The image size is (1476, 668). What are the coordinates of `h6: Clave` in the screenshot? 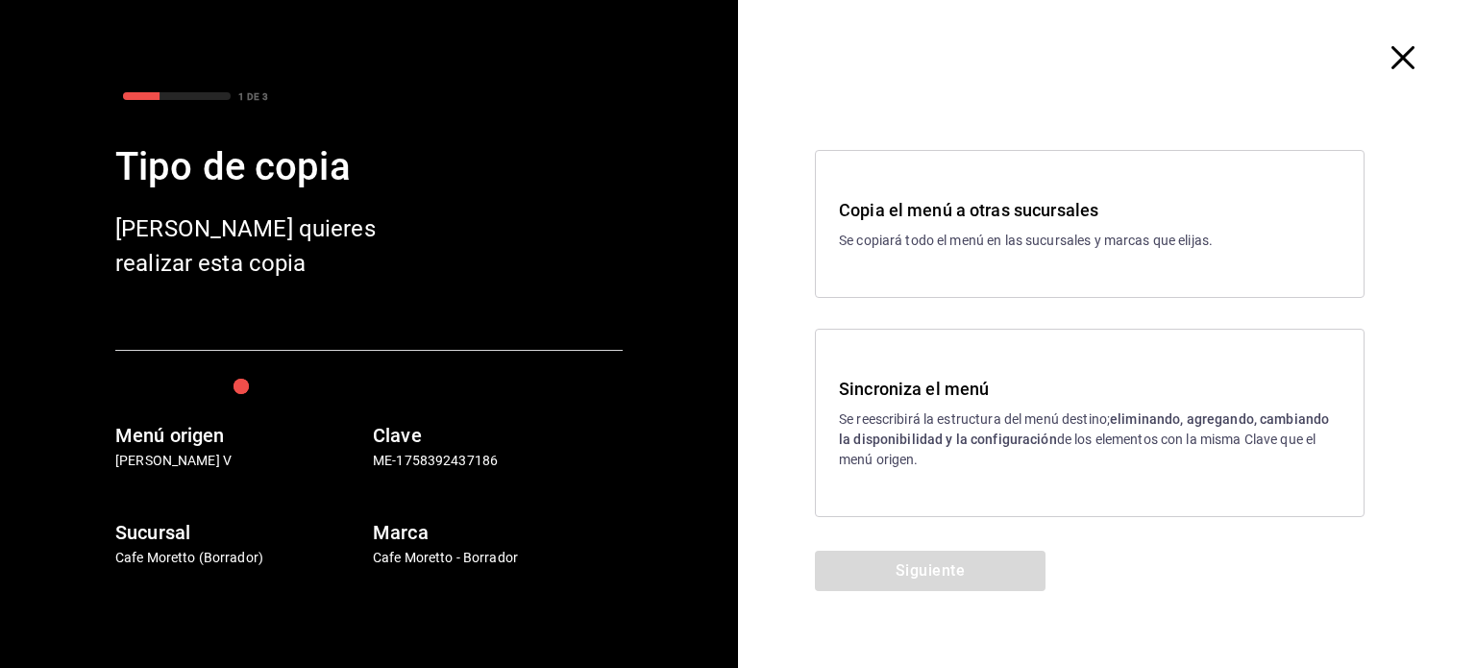 It's located at (498, 435).